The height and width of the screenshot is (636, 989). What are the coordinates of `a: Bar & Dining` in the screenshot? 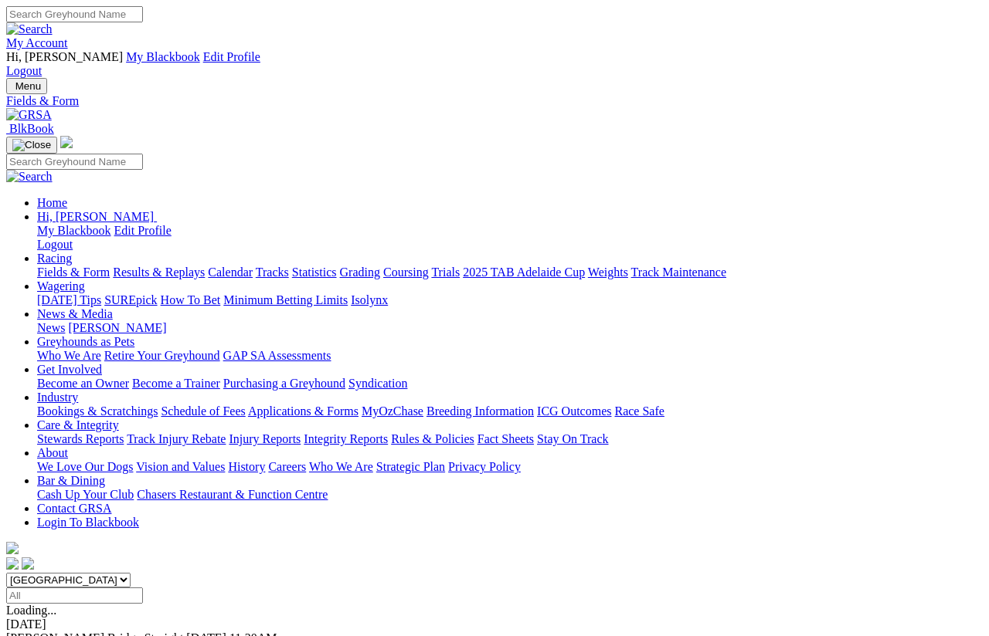 It's located at (71, 480).